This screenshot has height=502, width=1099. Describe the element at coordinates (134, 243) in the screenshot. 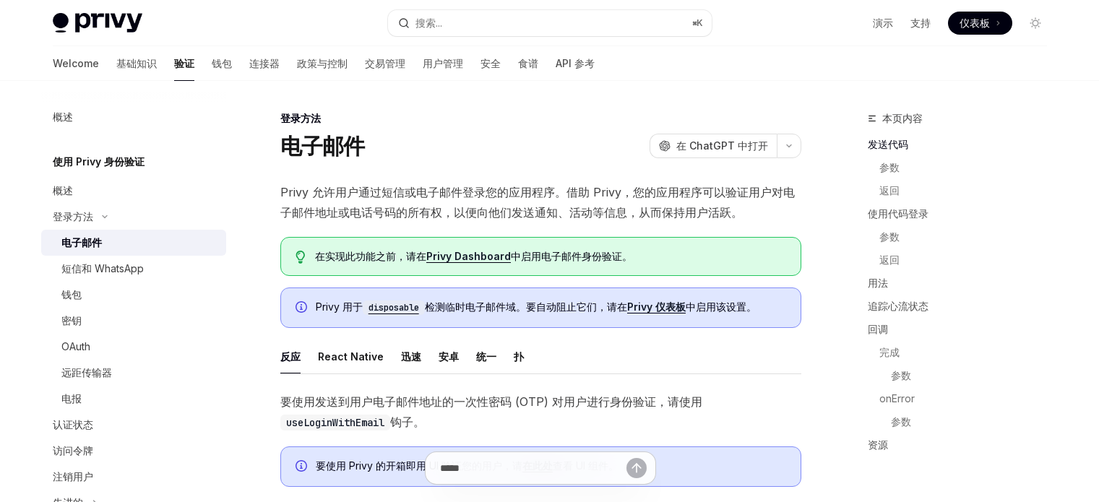

I see `a: 电子邮件` at that location.